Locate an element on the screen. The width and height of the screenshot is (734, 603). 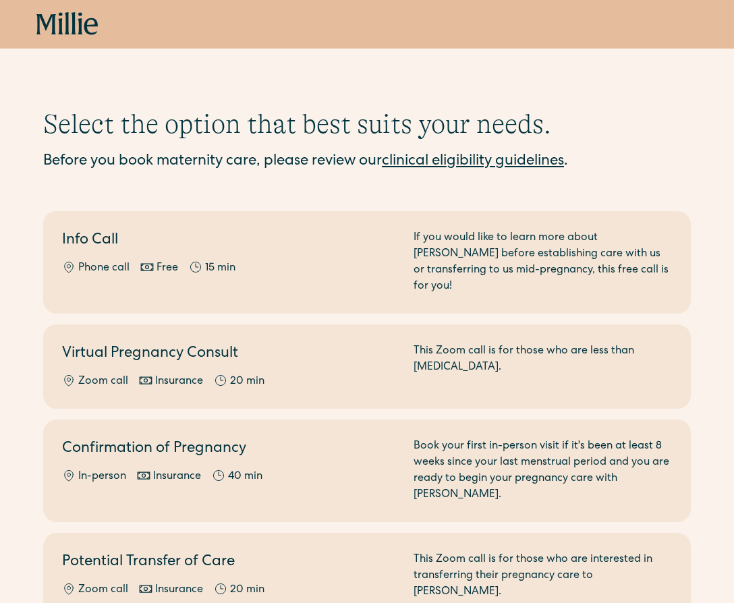
h2: Confirmation of Pregnancy is located at coordinates (229, 449).